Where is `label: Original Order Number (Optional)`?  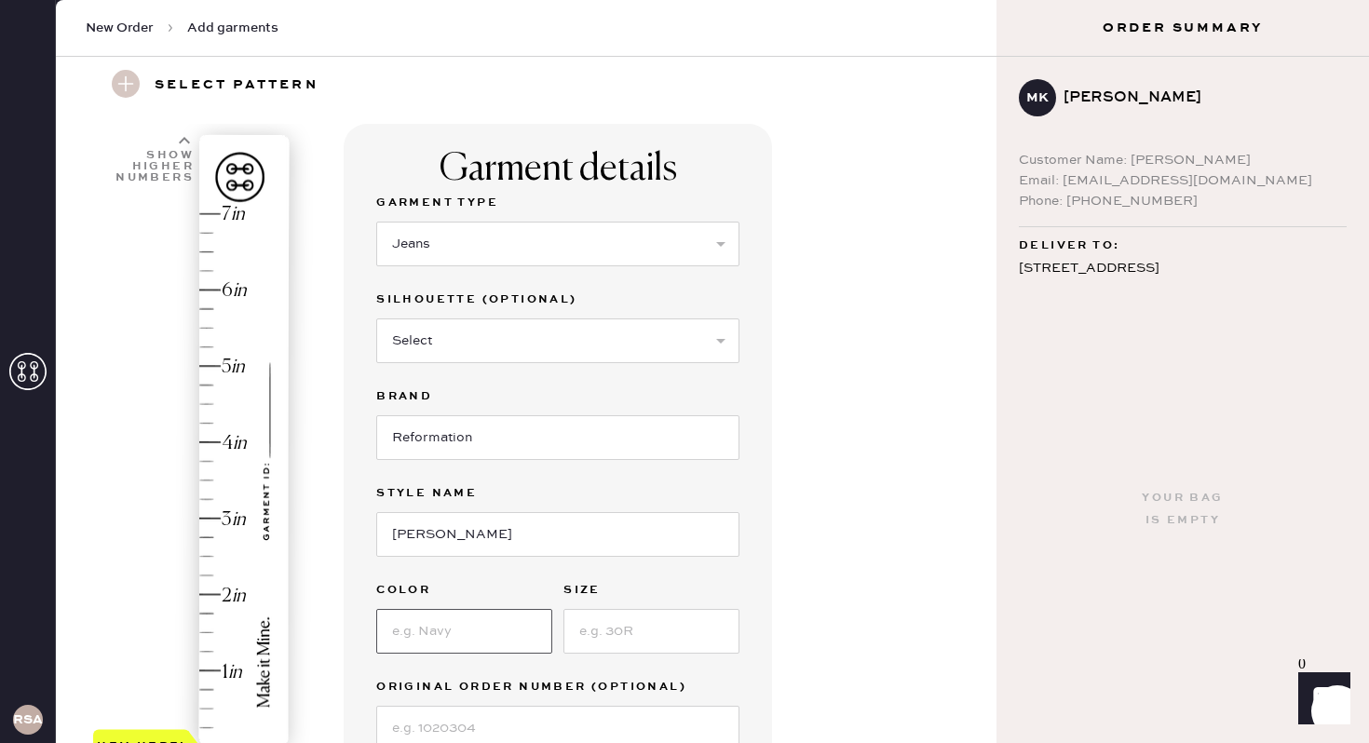
label: Original Order Number (Optional) is located at coordinates (558, 687).